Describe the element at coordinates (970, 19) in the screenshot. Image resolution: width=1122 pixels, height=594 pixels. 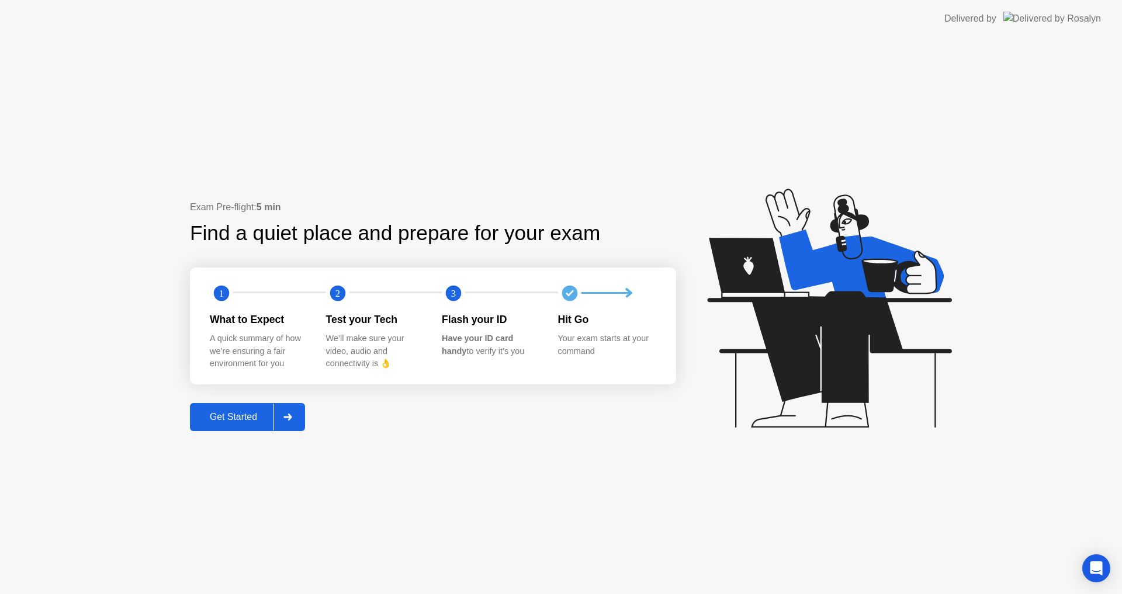
I see `div: Delivered by` at that location.